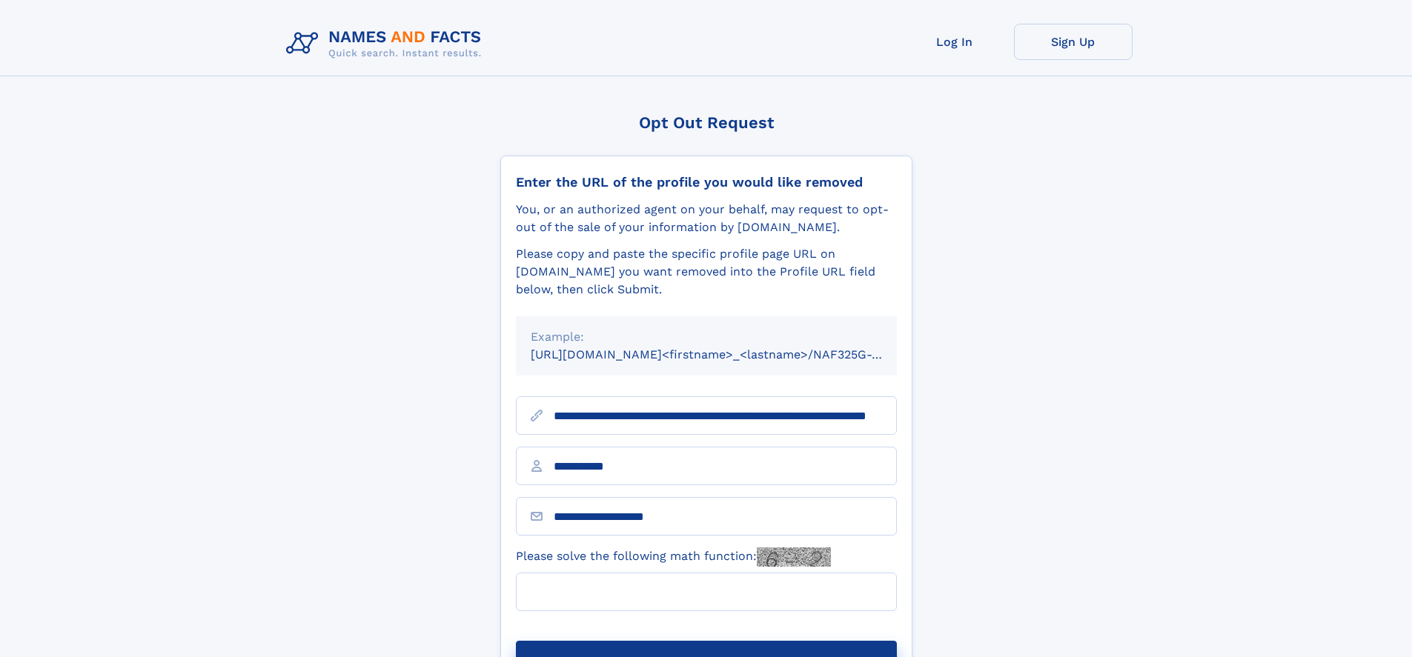 This screenshot has width=1412, height=657. What do you see at coordinates (706, 182) in the screenshot?
I see `div: Enter the URL of the profile you would like removed` at bounding box center [706, 182].